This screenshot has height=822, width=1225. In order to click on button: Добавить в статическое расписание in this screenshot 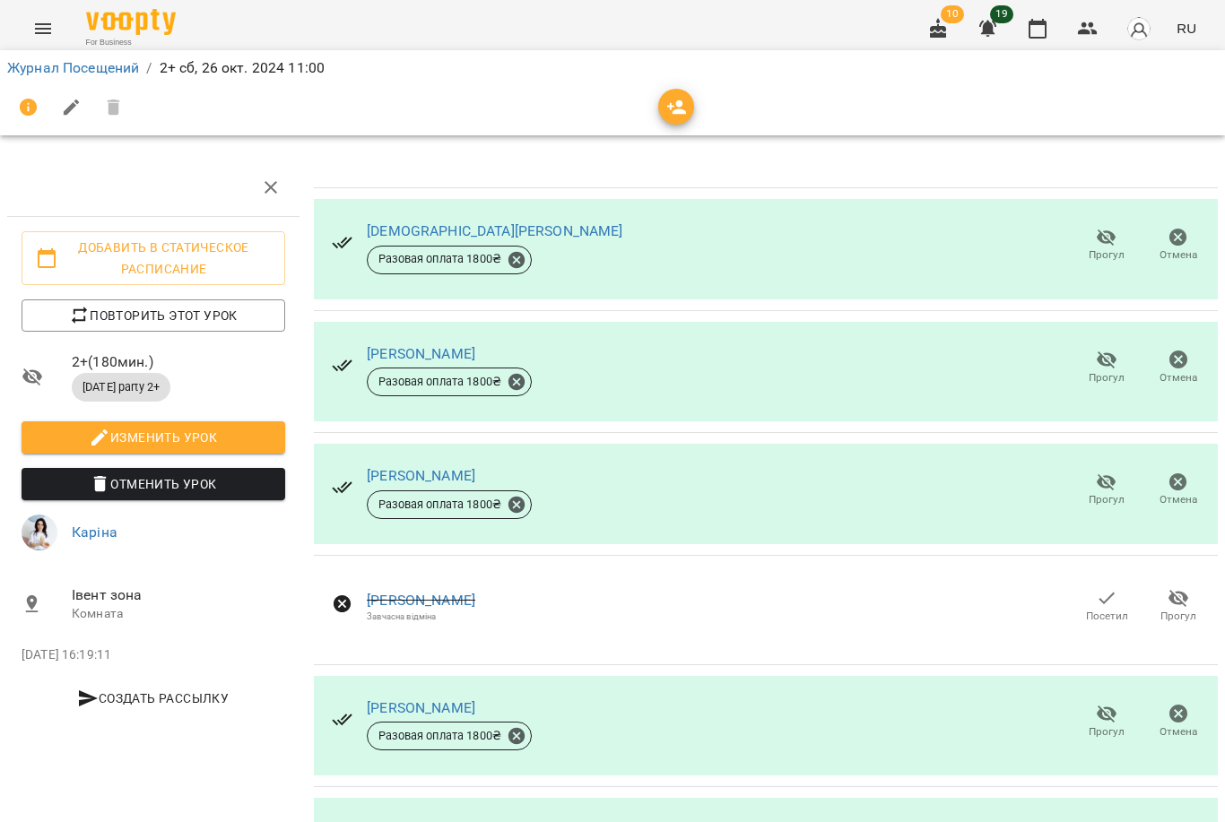, I will do `click(153, 258)`.